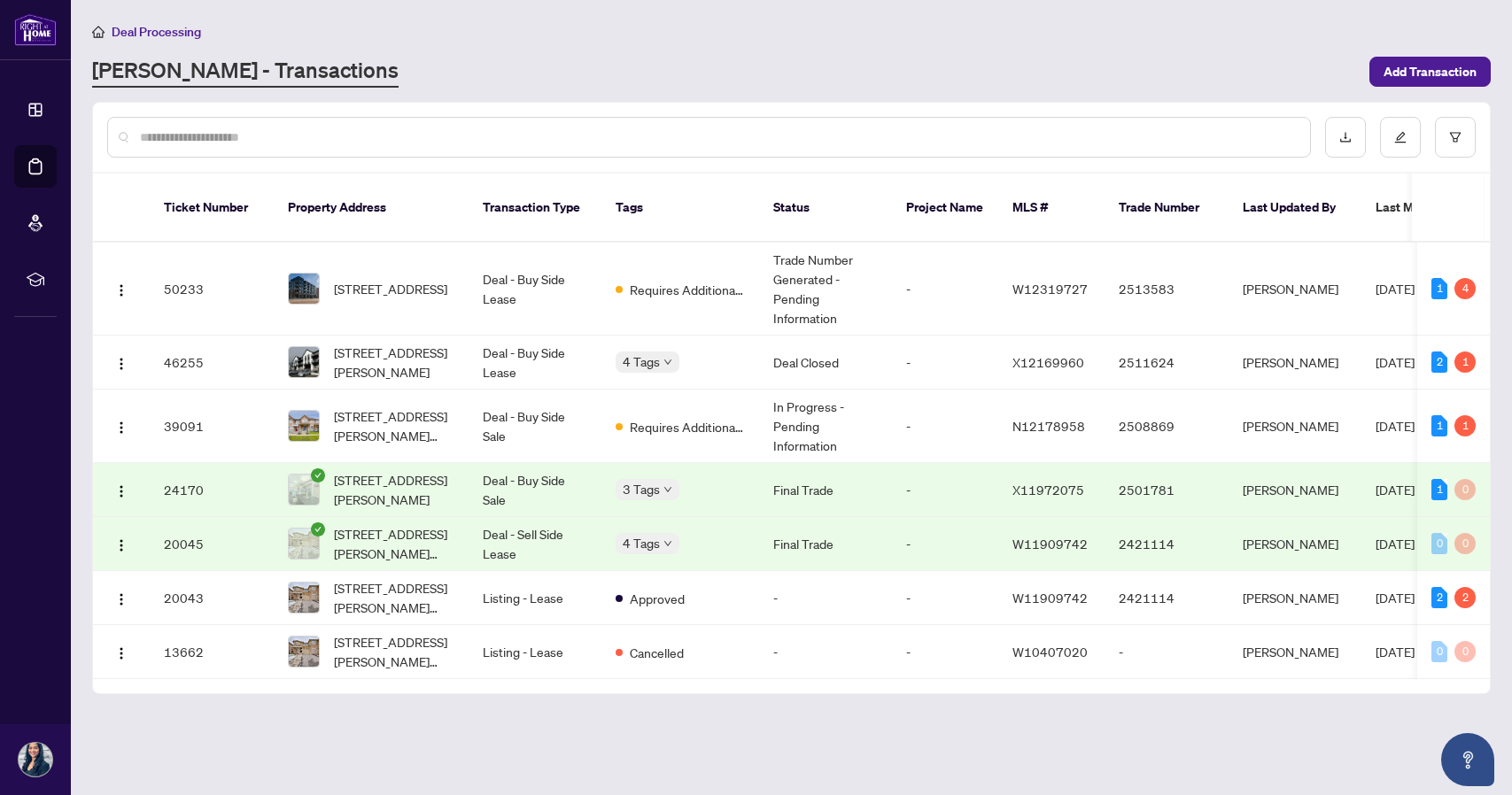 Image resolution: width=1512 pixels, height=795 pixels. What do you see at coordinates (1454, 137) in the screenshot?
I see `button: filter` at bounding box center [1454, 137].